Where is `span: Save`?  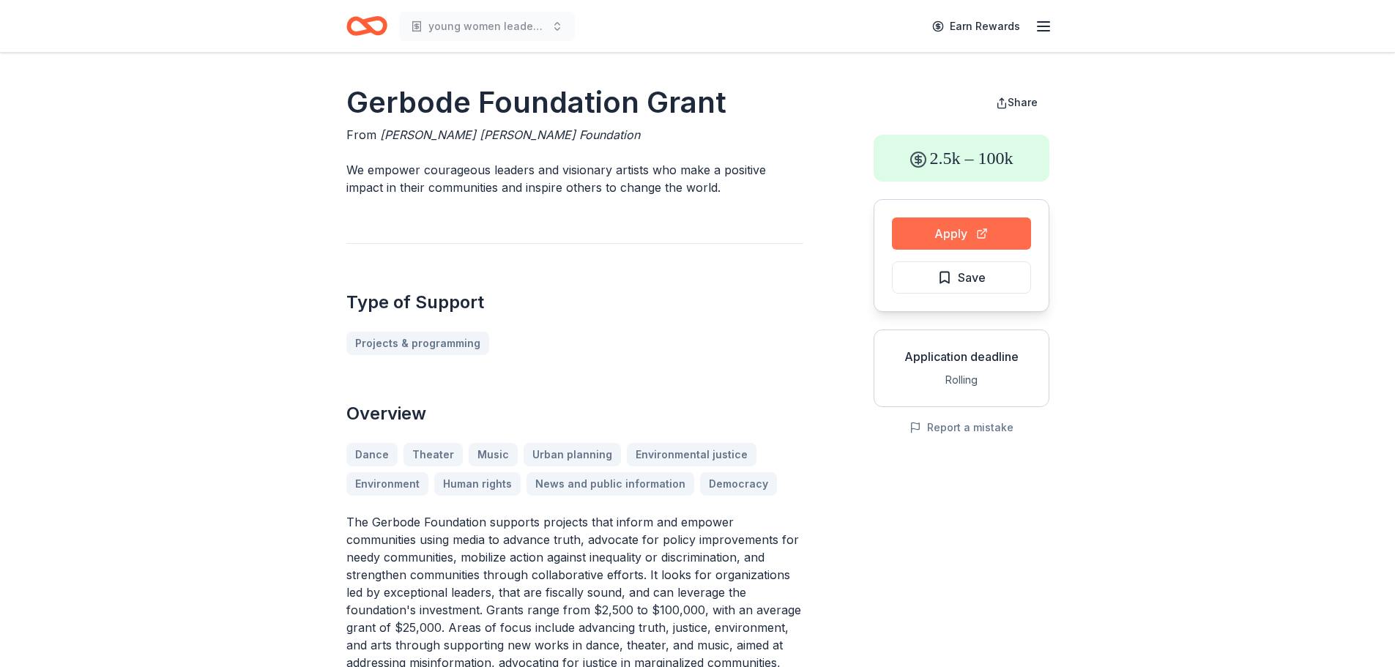
span: Save is located at coordinates (972, 278).